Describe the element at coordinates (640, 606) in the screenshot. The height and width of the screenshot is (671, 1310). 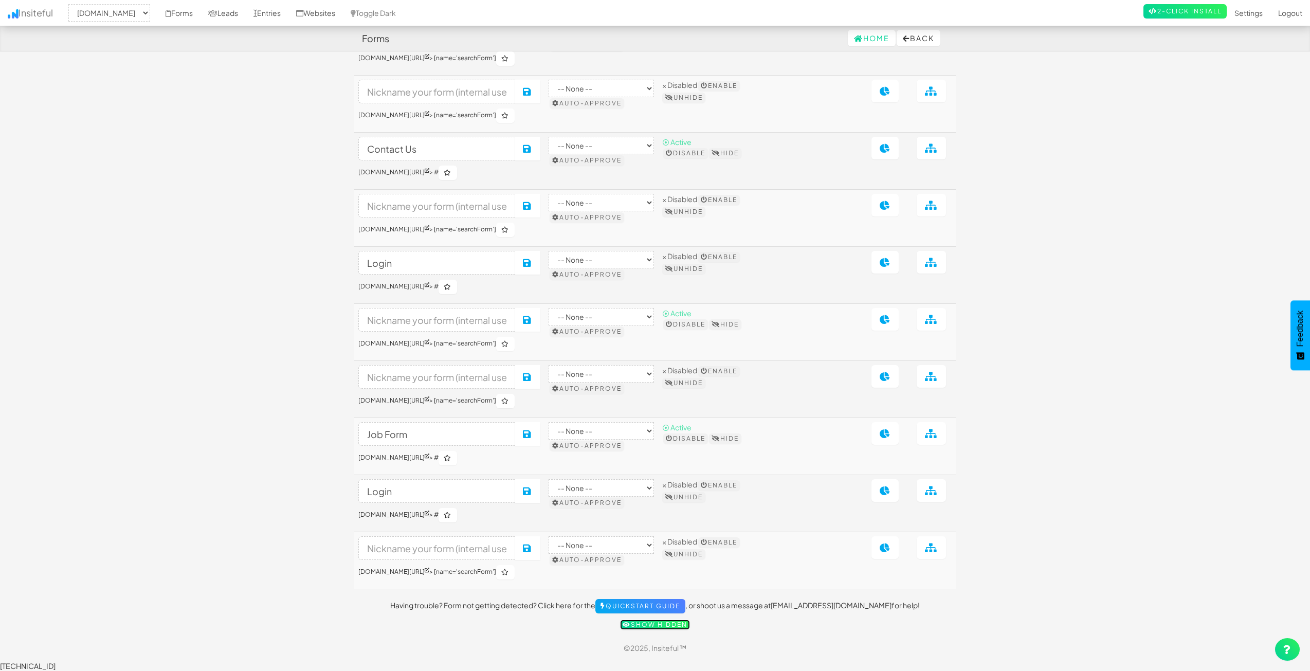
I see `a: Quickstart Guide` at that location.